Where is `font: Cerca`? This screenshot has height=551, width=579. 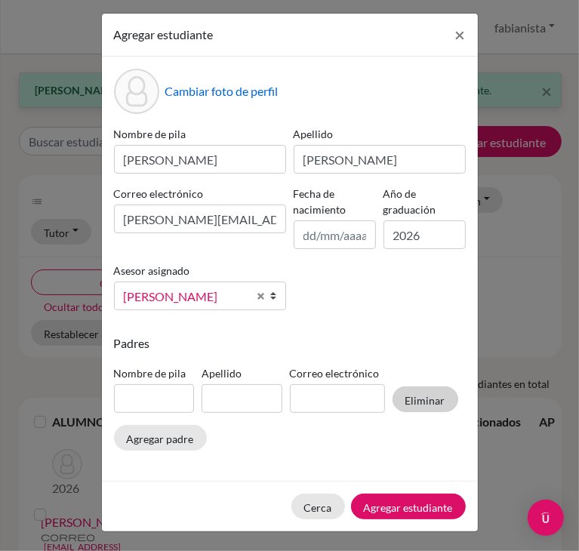
font: Cerca is located at coordinates (318, 507).